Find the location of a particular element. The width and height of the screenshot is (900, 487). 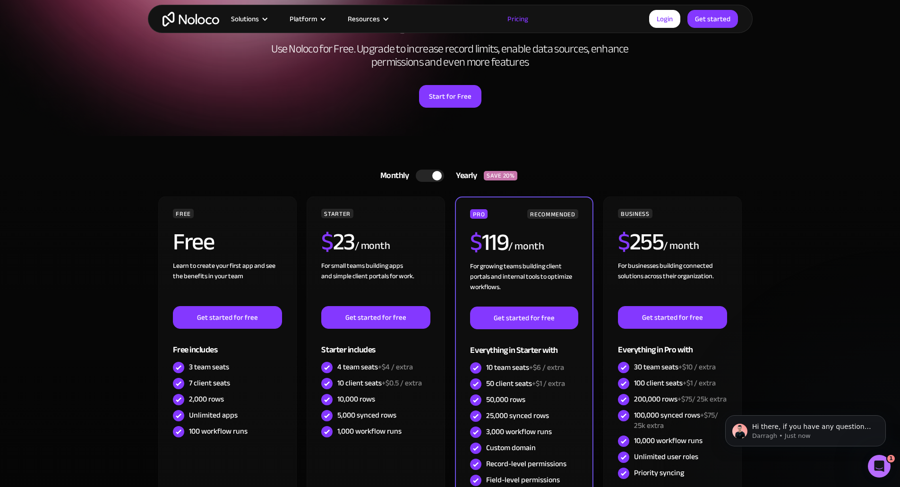

p: Message from Darragh, sent Just now is located at coordinates (102, 41).